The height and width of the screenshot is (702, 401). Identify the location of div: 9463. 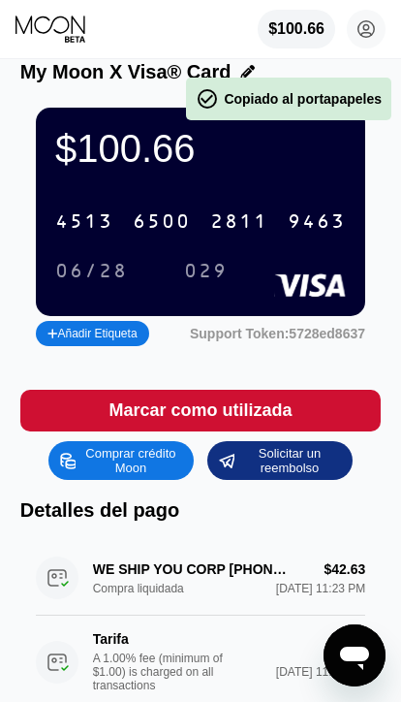
(317, 222).